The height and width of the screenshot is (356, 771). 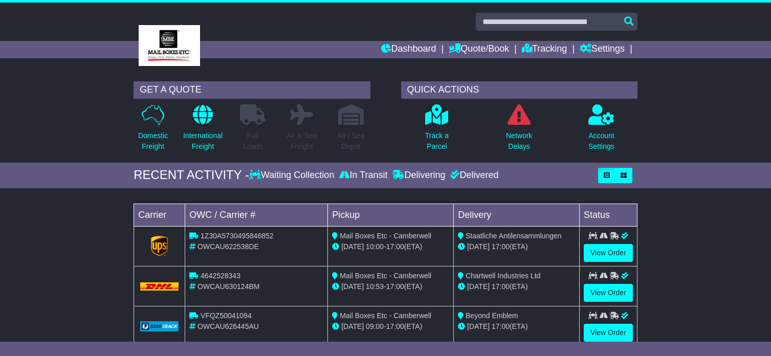 What do you see at coordinates (237, 236) in the screenshot?
I see `span: 1Z30A5730495846852` at bounding box center [237, 236].